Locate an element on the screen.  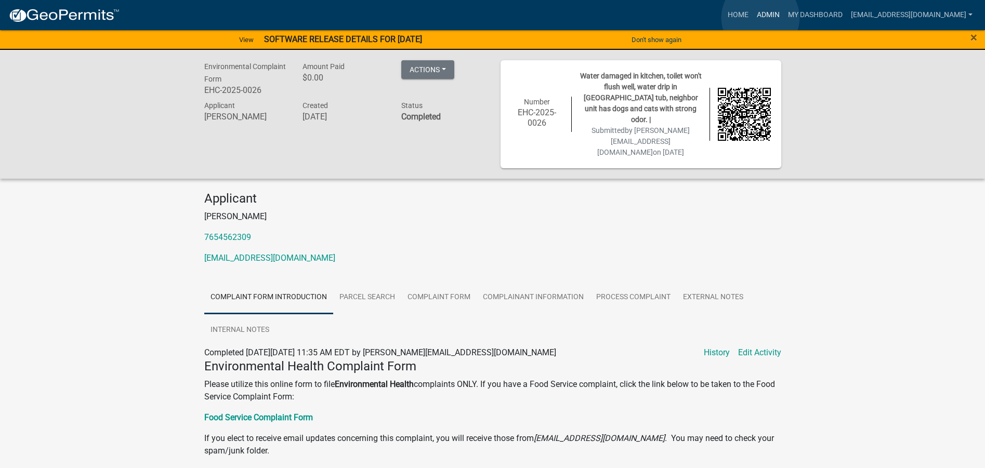
strong: Completed is located at coordinates (421, 116).